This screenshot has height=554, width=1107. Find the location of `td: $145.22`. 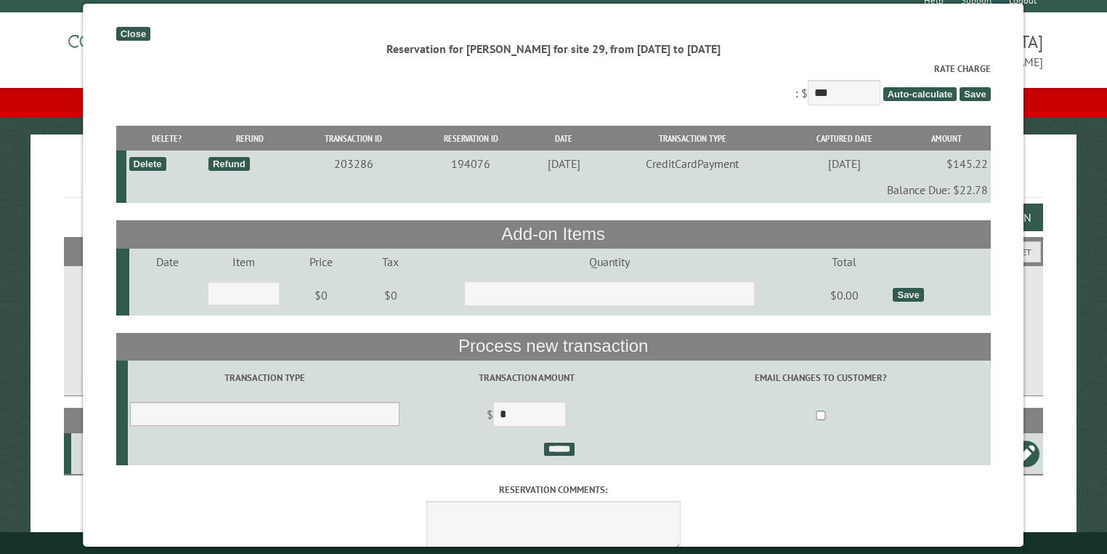

td: $145.22 is located at coordinates (947, 163).